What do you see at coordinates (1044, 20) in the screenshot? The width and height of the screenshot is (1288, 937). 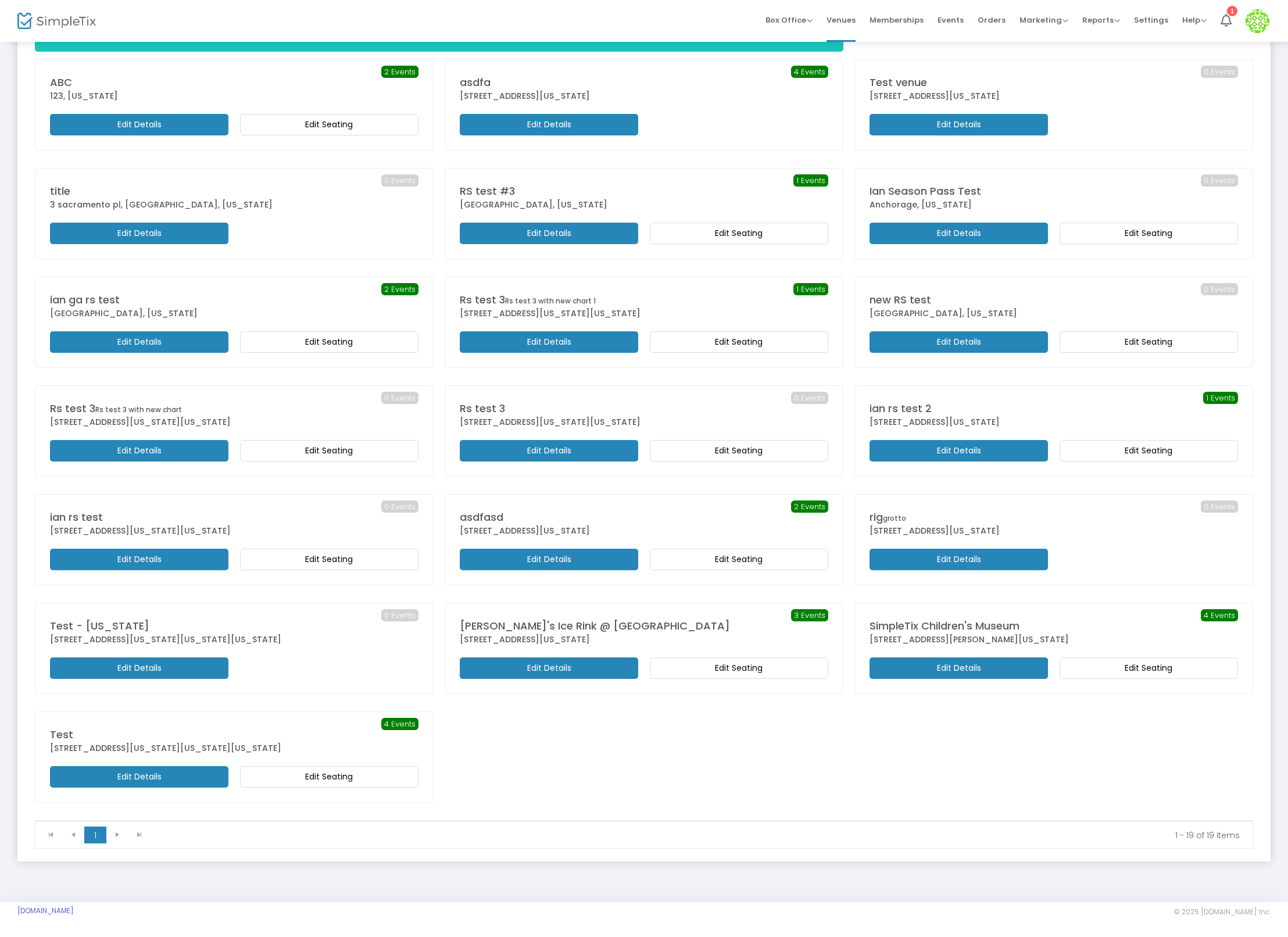 I see `span: Marketing` at bounding box center [1044, 20].